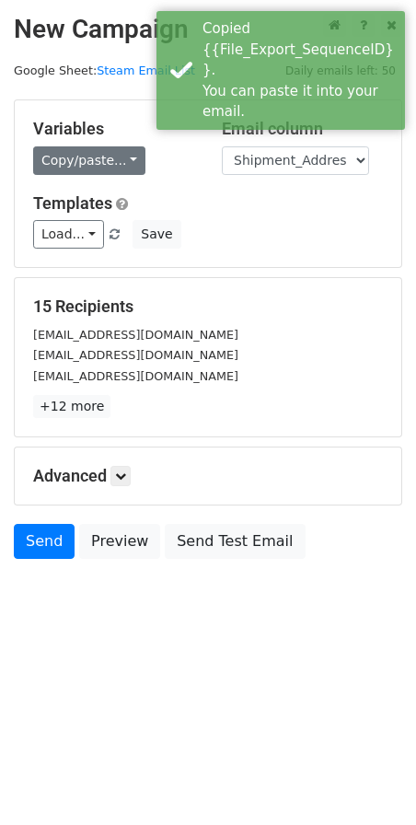  I want to click on a: Load..., so click(68, 234).